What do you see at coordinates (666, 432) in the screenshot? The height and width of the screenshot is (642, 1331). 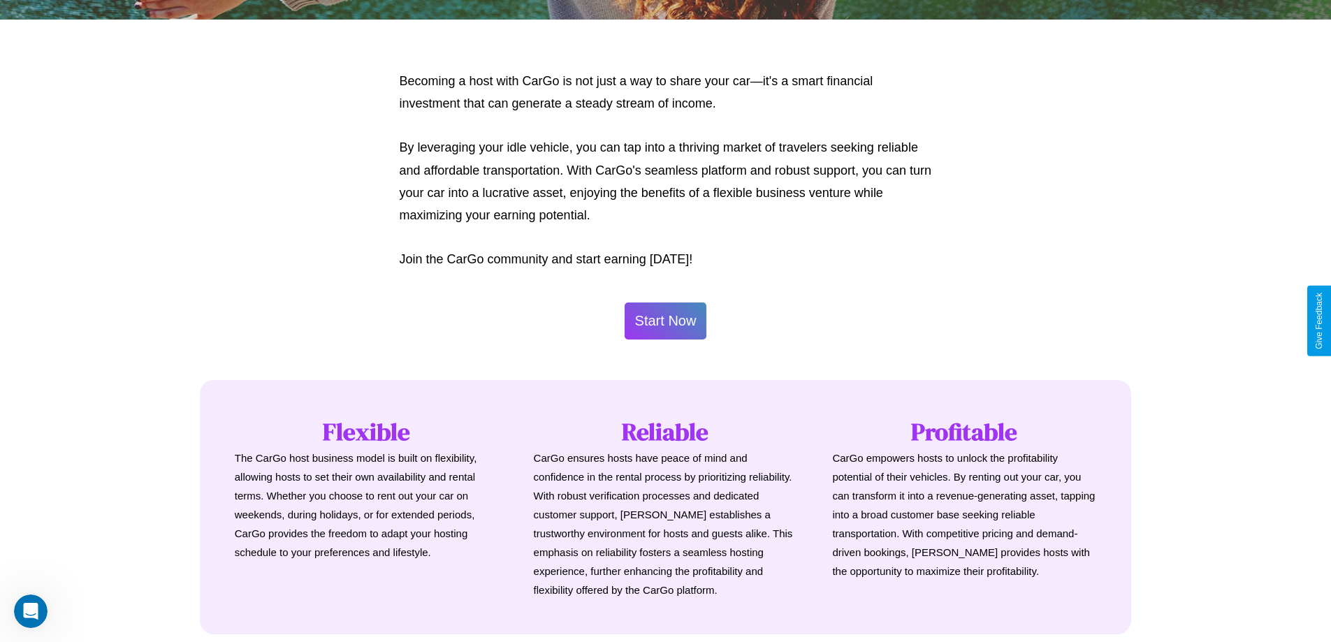 I see `h1: Reliable` at bounding box center [666, 432].